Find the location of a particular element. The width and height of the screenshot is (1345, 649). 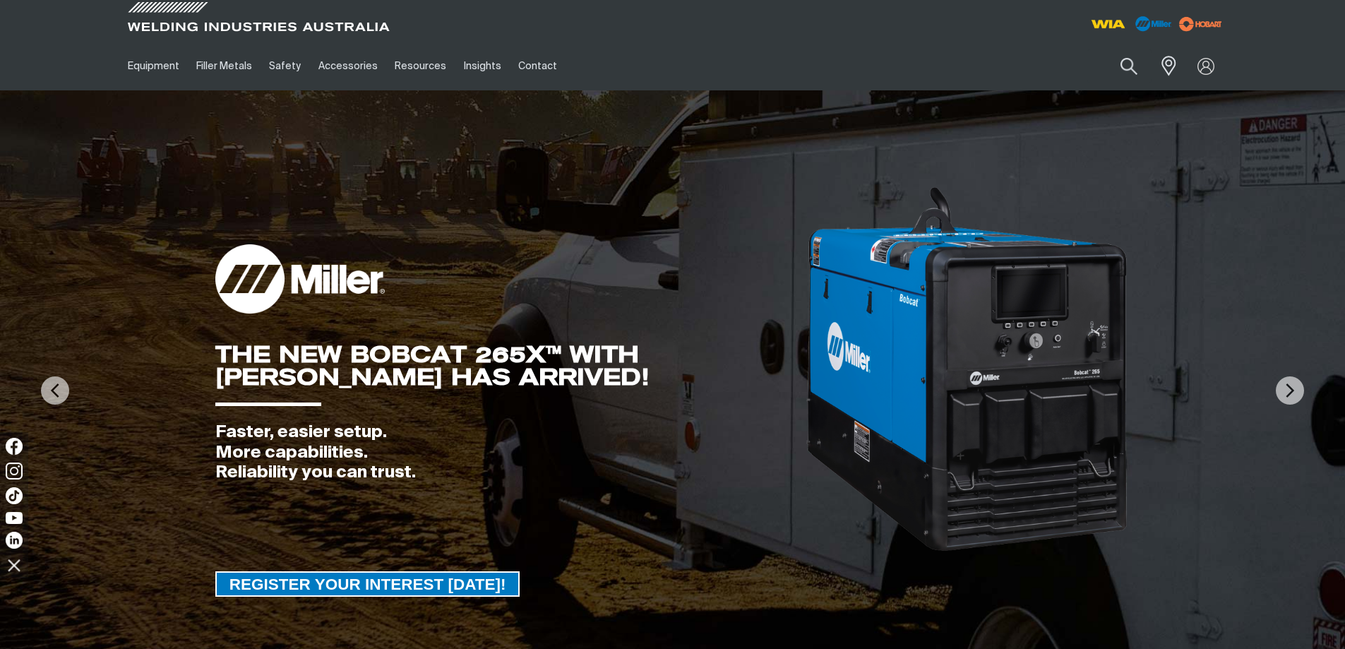

nav: Main is located at coordinates (534, 66).